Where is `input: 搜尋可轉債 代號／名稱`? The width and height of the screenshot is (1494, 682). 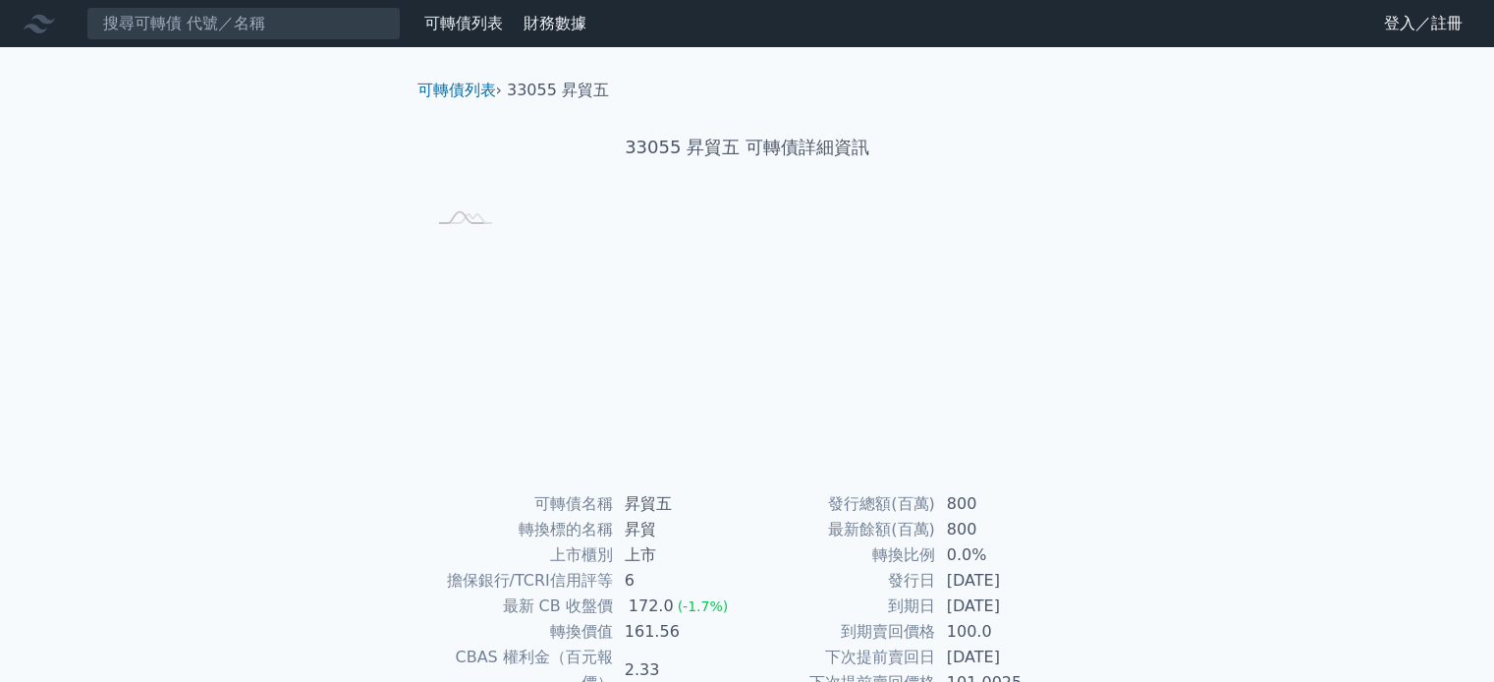 input: 搜尋可轉債 代號／名稱 is located at coordinates (244, 24).